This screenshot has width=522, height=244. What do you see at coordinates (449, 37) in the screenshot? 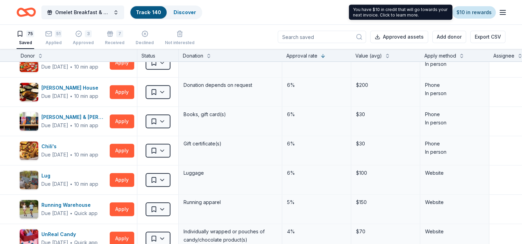
I see `button: Add donor` at bounding box center [449, 37].